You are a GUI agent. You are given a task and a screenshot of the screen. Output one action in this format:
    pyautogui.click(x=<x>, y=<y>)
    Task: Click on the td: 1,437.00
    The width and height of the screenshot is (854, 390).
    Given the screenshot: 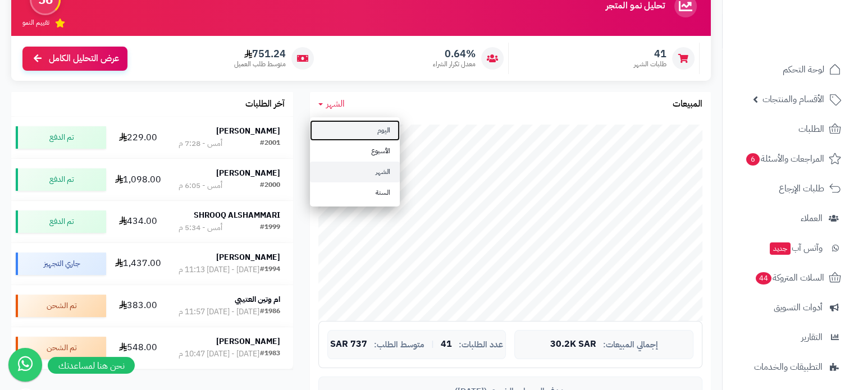 What is the action you would take?
    pyautogui.click(x=138, y=264)
    